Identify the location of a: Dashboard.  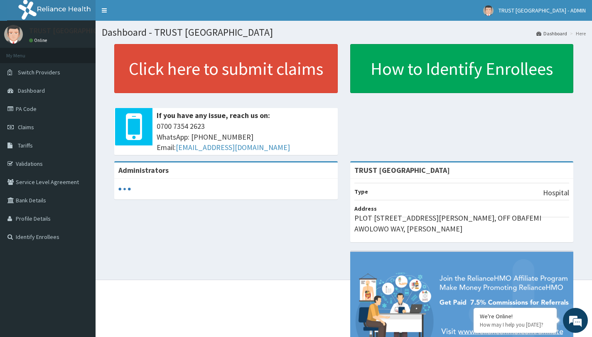
(551, 33).